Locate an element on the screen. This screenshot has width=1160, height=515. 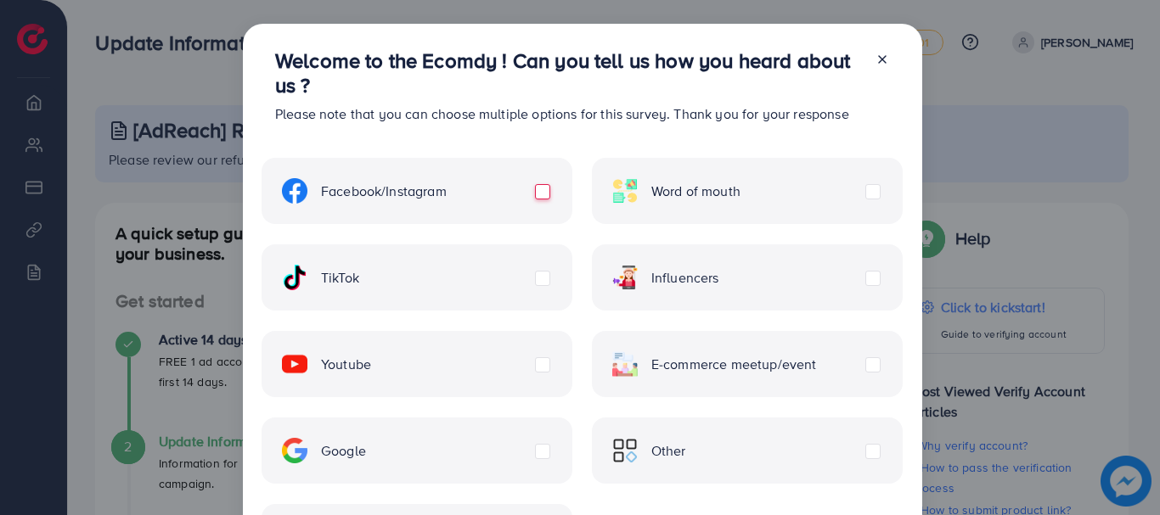
span: TikTok is located at coordinates (340, 278).